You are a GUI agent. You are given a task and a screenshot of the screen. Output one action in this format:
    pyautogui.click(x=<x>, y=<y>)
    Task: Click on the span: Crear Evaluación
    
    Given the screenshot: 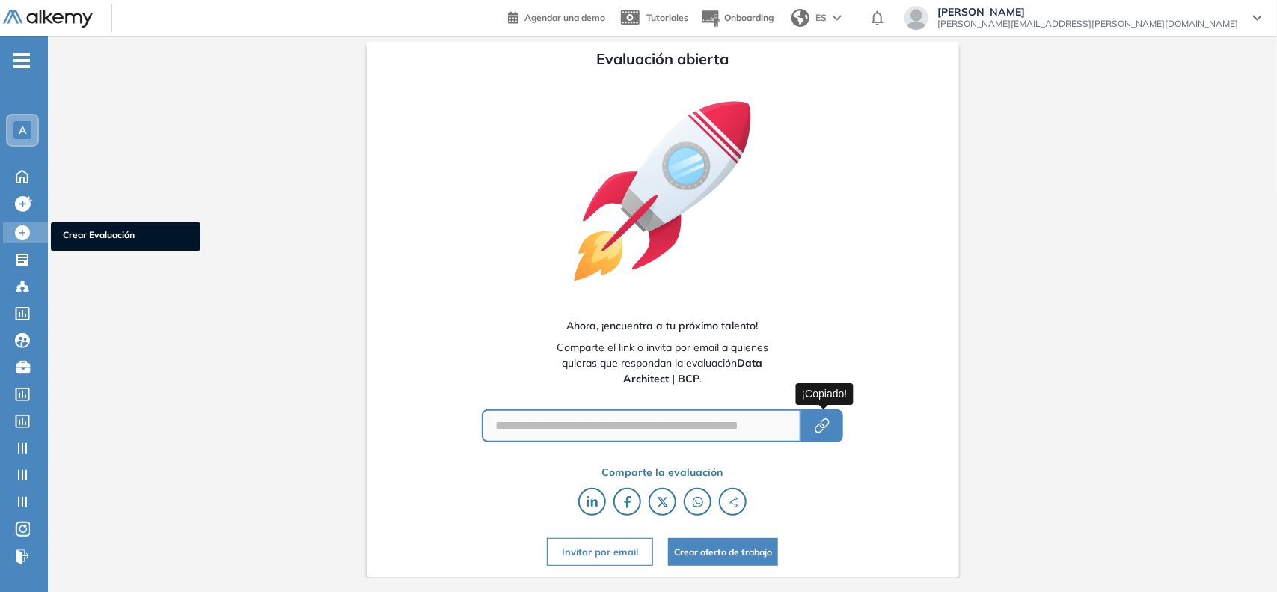 What is the action you would take?
    pyautogui.click(x=126, y=236)
    